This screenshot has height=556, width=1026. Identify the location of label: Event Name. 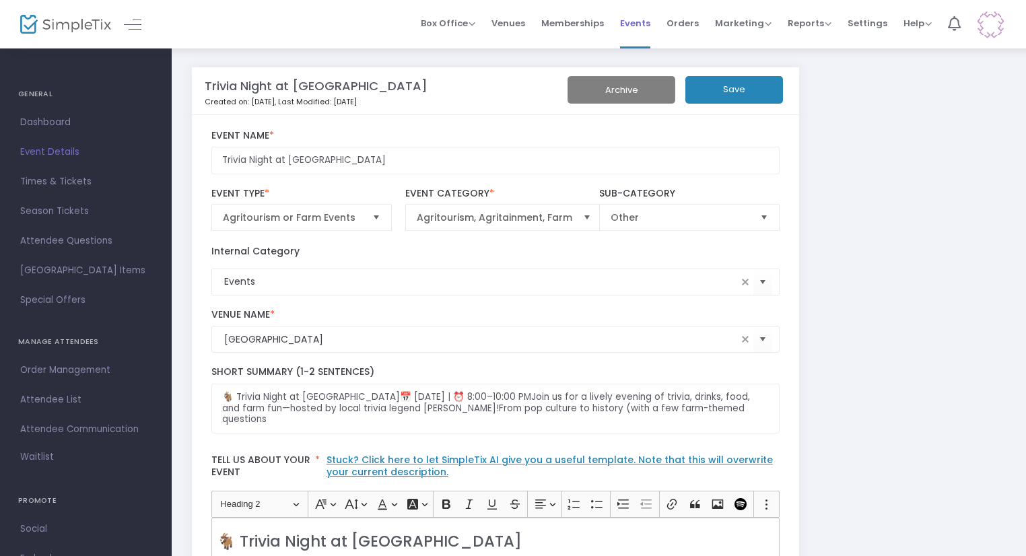
(496, 136).